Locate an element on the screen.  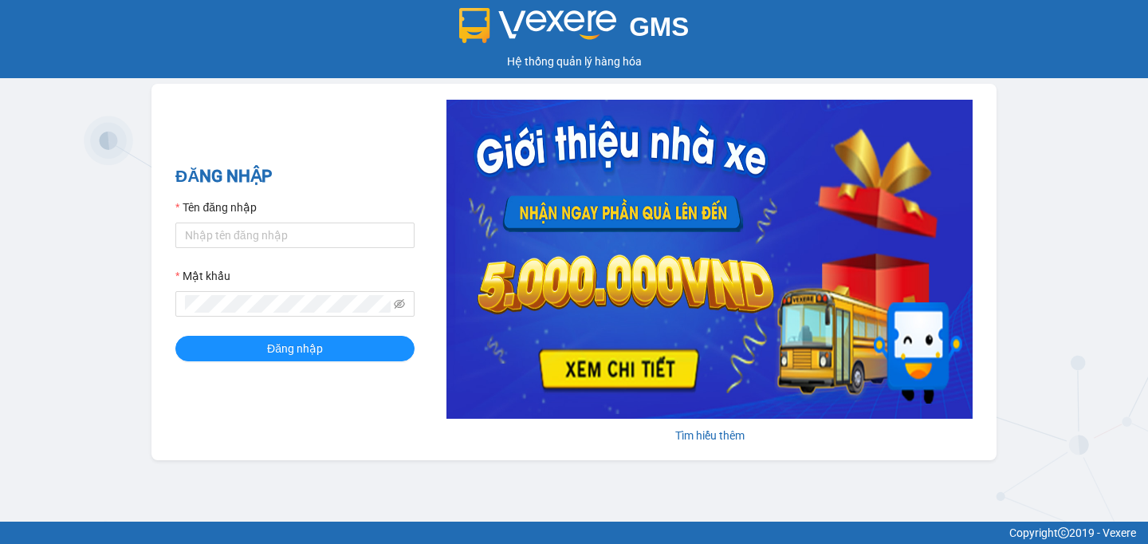
div: Hệ thống quản lý hàng hóa is located at coordinates (574, 61).